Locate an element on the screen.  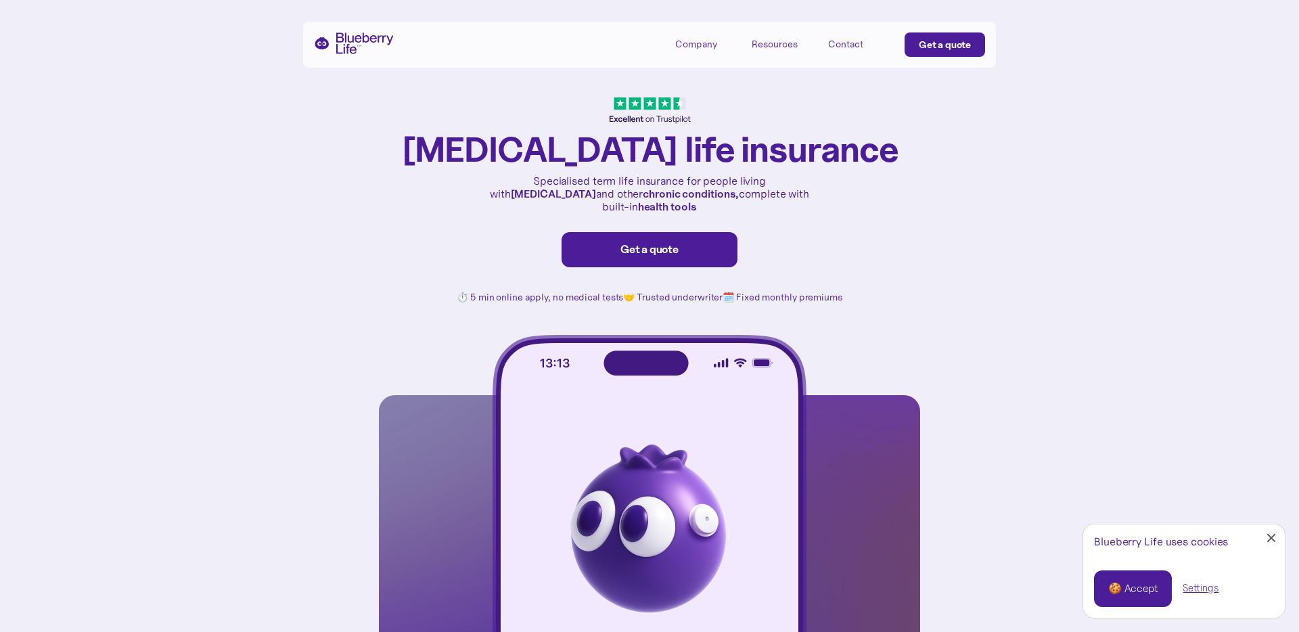
div: Blueberry Life uses cookies is located at coordinates (1184, 541).